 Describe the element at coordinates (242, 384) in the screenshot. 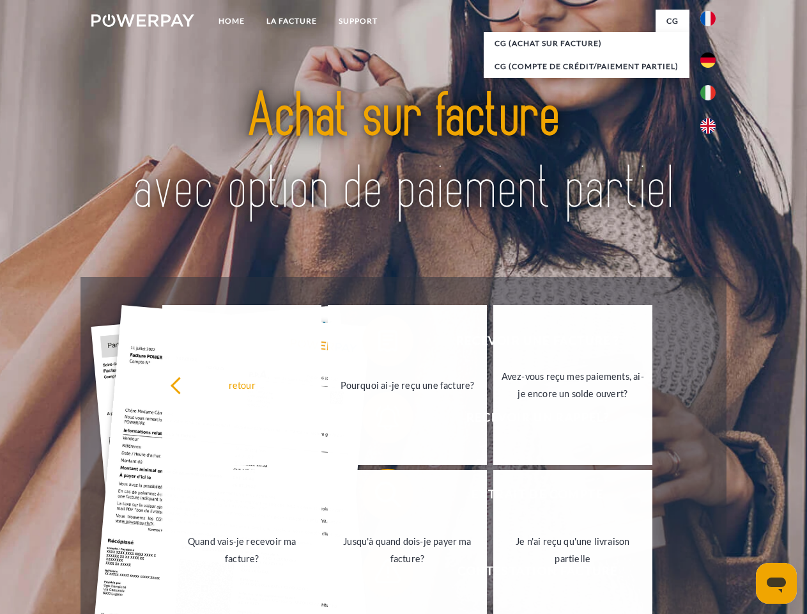

I see `div: retour` at that location.